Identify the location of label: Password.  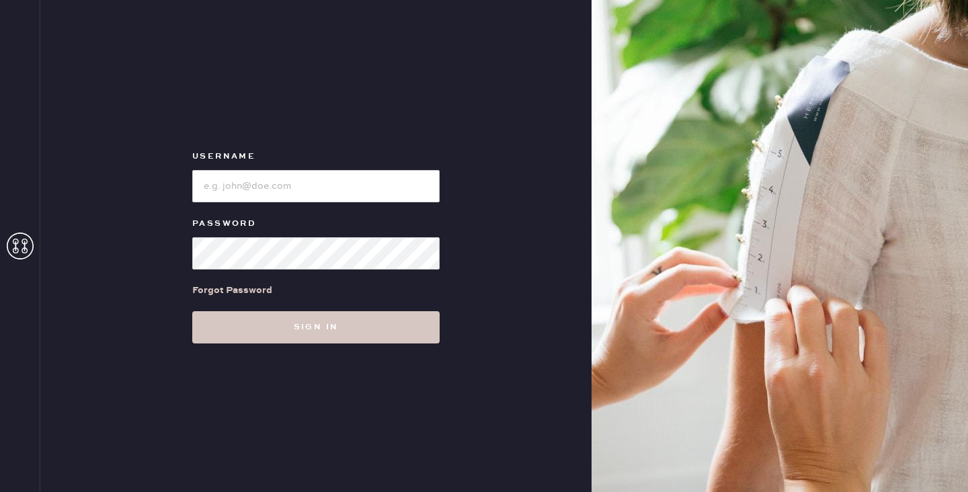
(316, 224).